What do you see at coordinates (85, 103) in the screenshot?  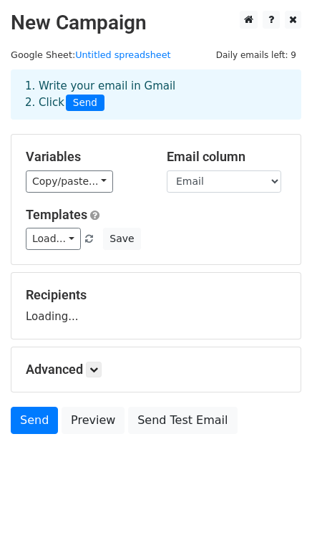 I see `span: Send` at bounding box center [85, 103].